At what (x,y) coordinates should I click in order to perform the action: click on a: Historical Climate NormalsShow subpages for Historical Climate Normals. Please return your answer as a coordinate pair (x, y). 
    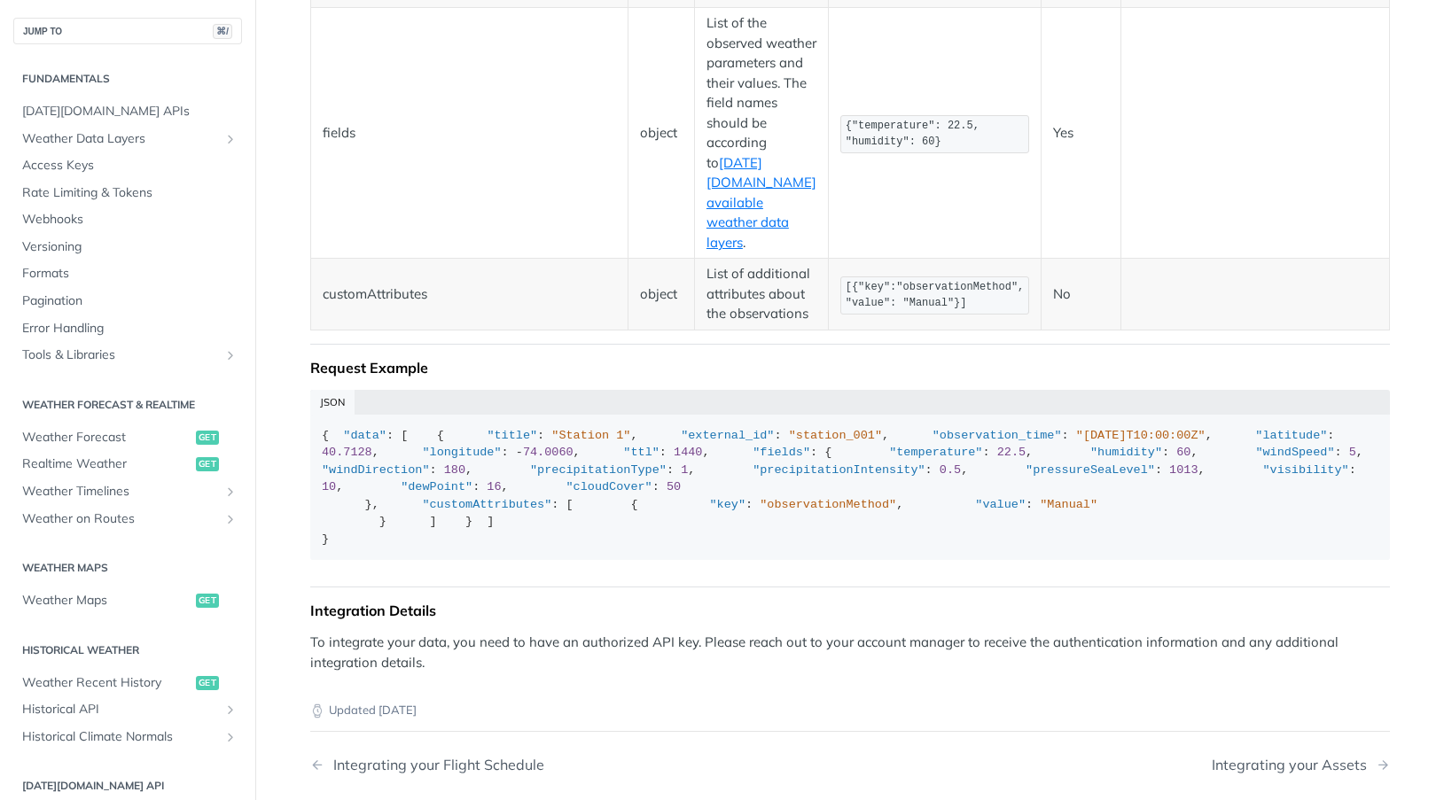
    Looking at the image, I should click on (128, 737).